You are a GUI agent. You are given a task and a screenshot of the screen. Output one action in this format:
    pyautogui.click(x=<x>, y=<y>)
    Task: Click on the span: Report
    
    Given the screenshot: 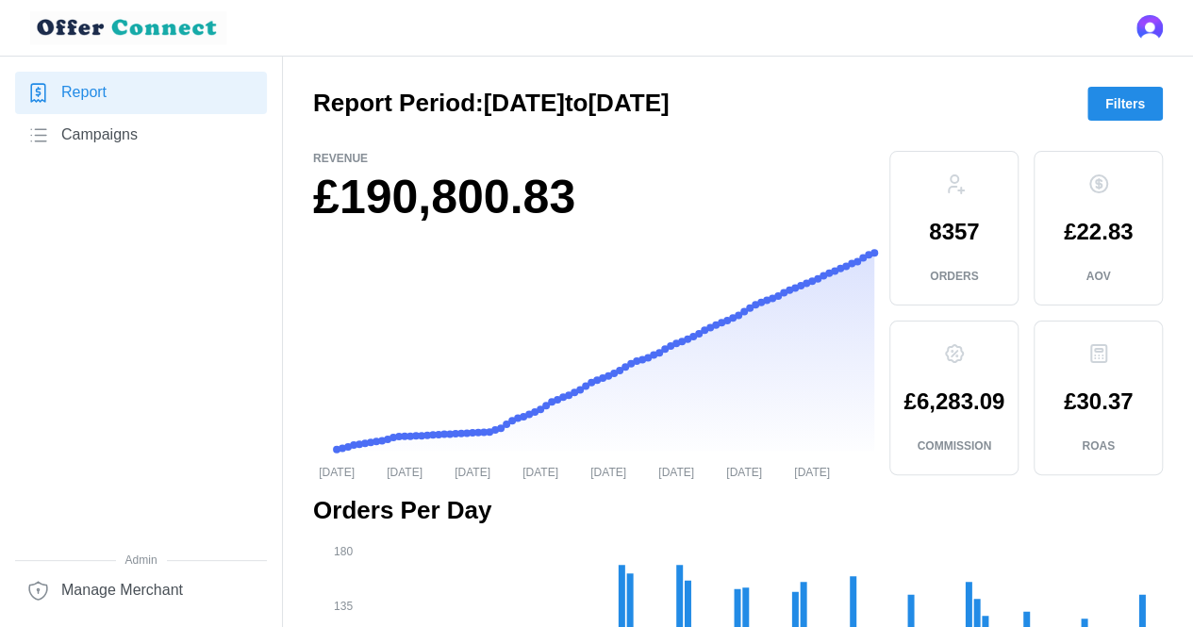 What is the action you would take?
    pyautogui.click(x=84, y=92)
    